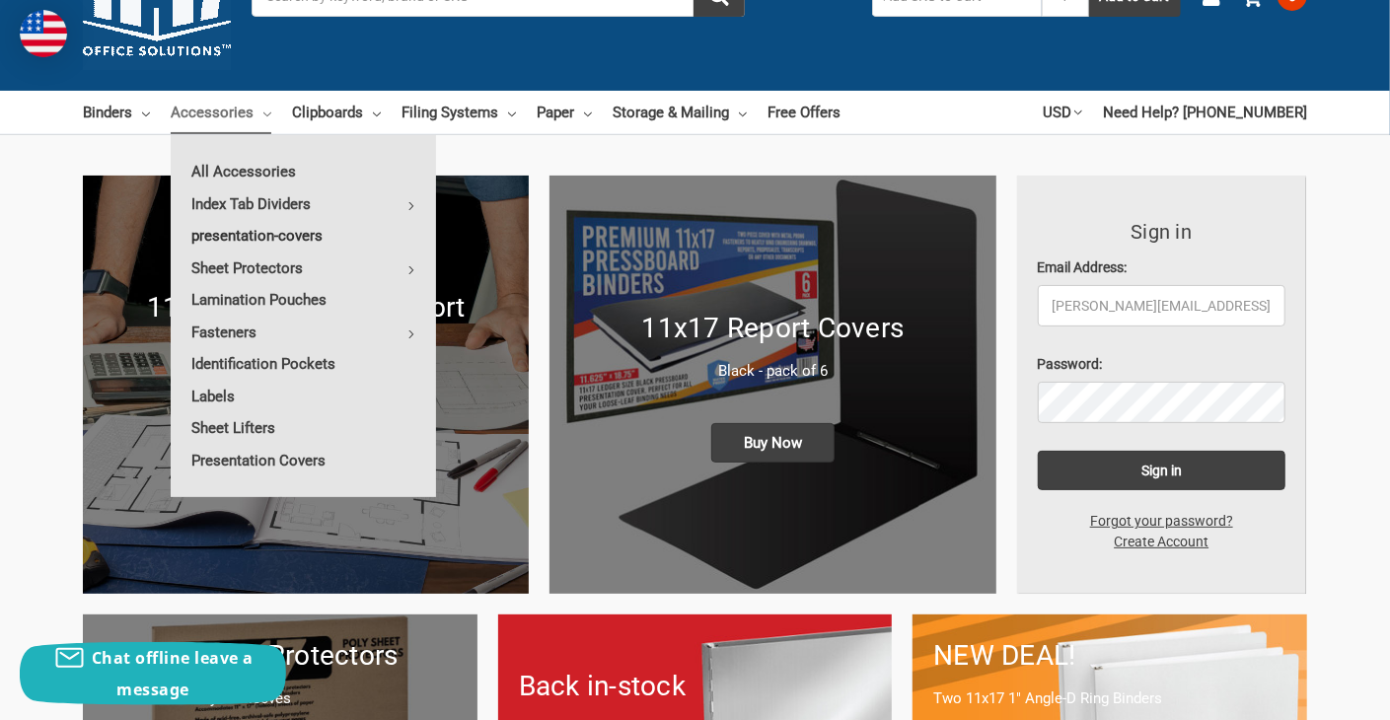  Describe the element at coordinates (153, 674) in the screenshot. I see `button: Chat offline leave a message` at that location.